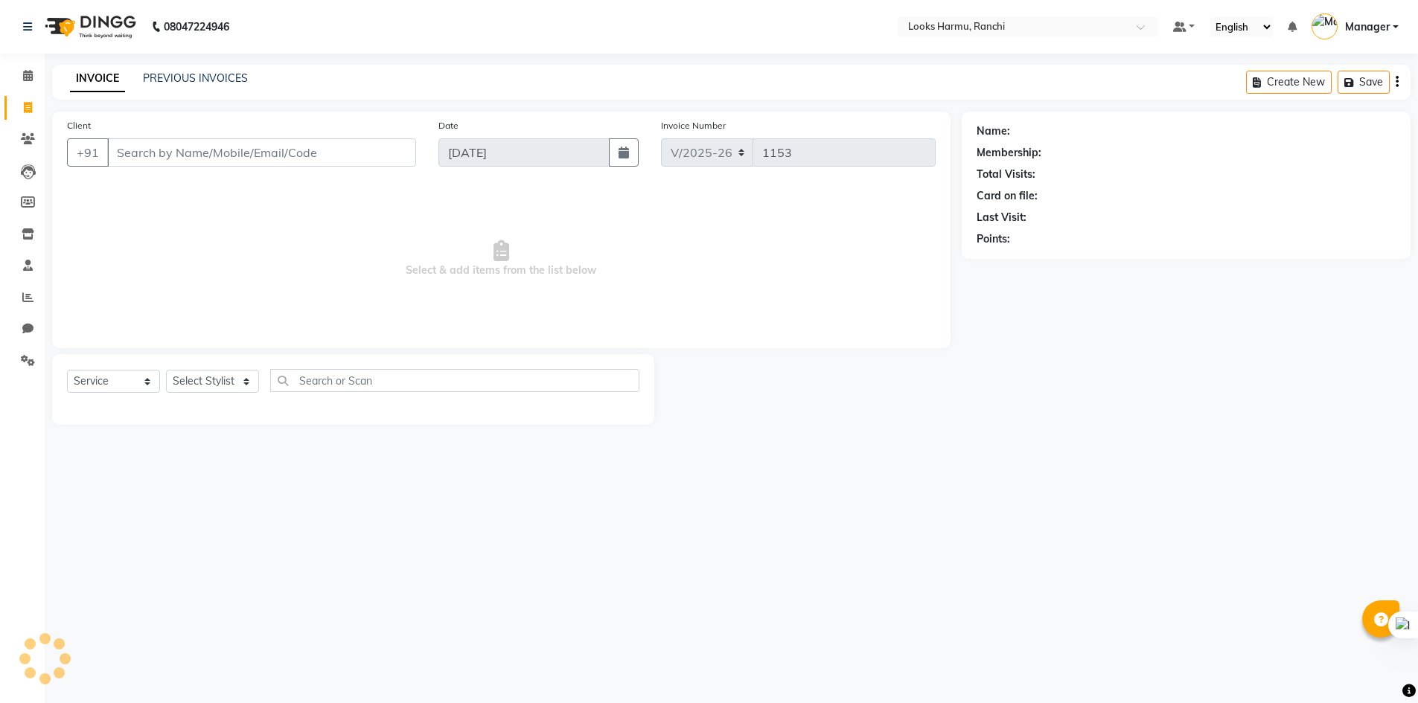  Describe the element at coordinates (993, 131) in the screenshot. I see `div: Name:` at that location.